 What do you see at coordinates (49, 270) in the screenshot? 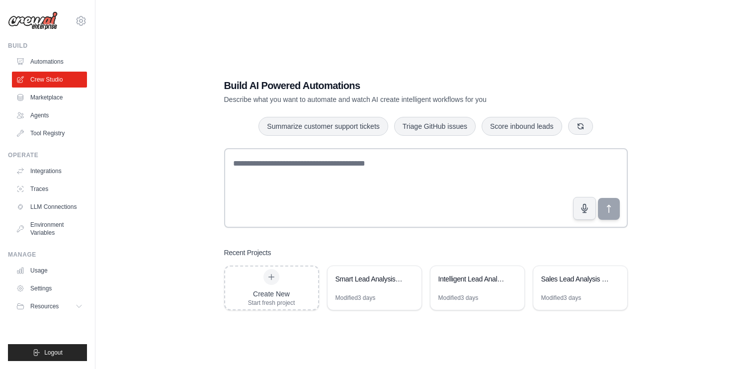
I see `a: Usage` at bounding box center [49, 270].